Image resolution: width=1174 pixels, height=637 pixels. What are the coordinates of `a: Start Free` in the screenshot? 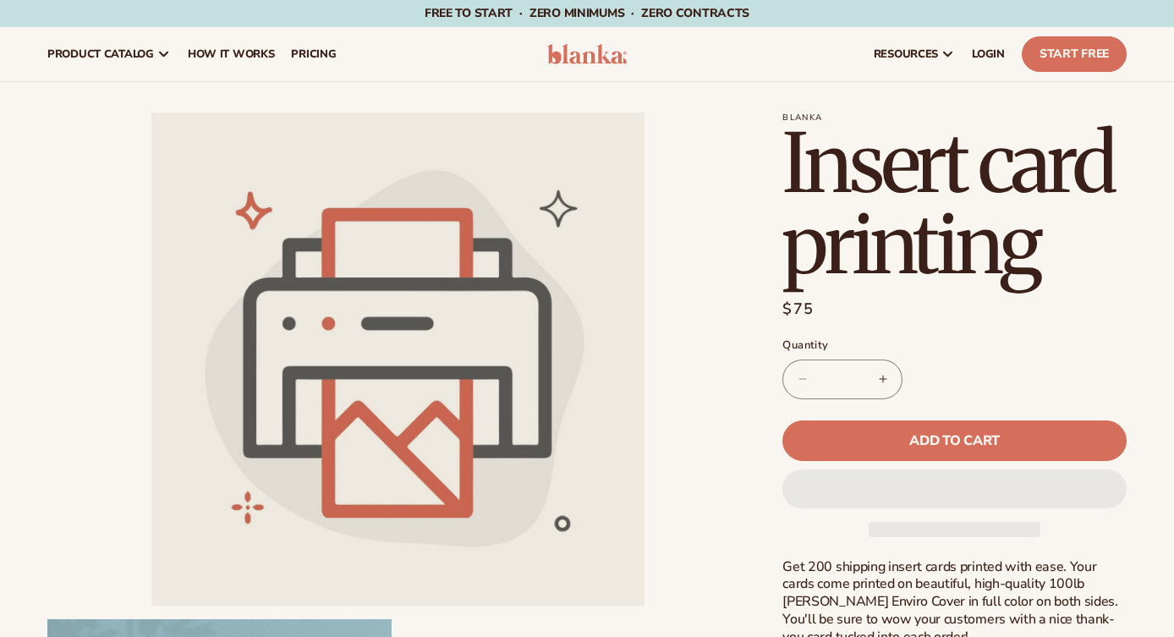 It's located at (1074, 54).